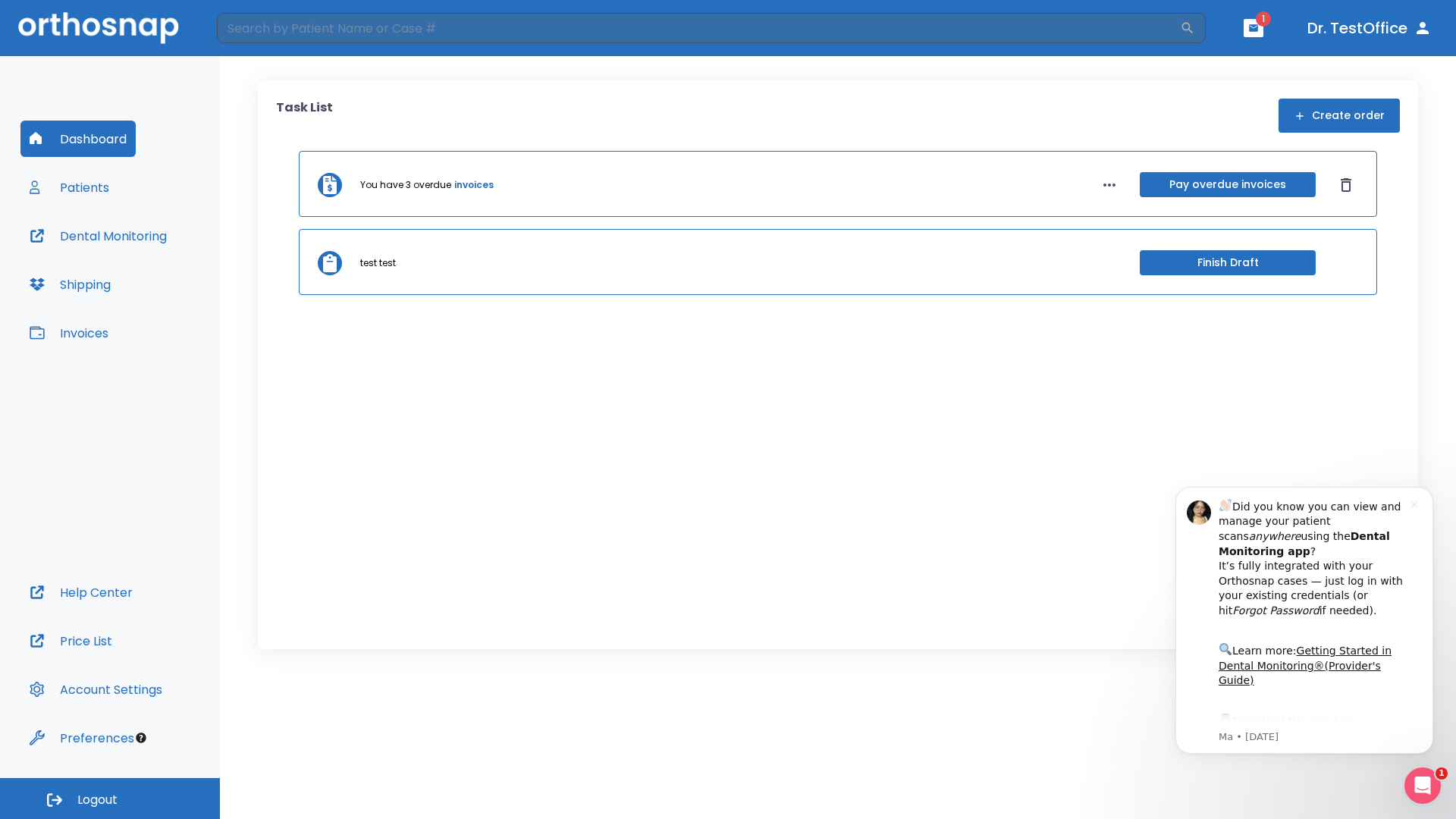  I want to click on a: Patients, so click(69, 187).